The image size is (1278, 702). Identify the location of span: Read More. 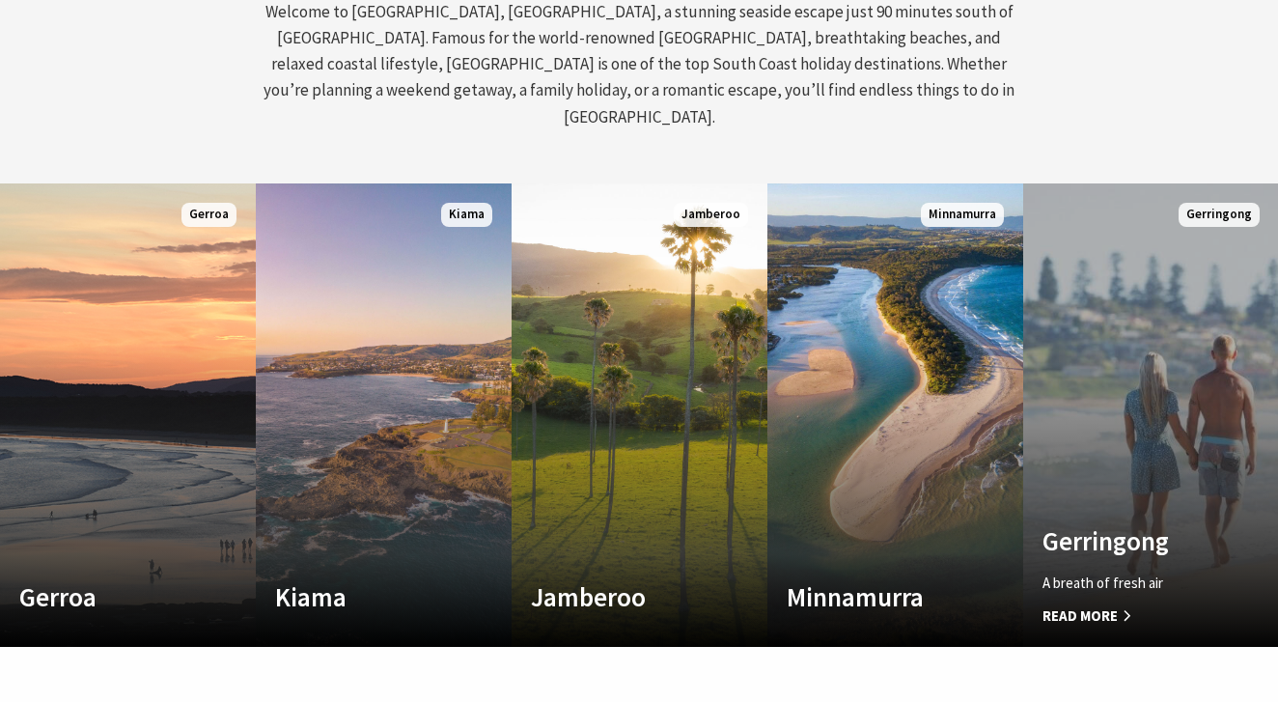
(1132, 616).